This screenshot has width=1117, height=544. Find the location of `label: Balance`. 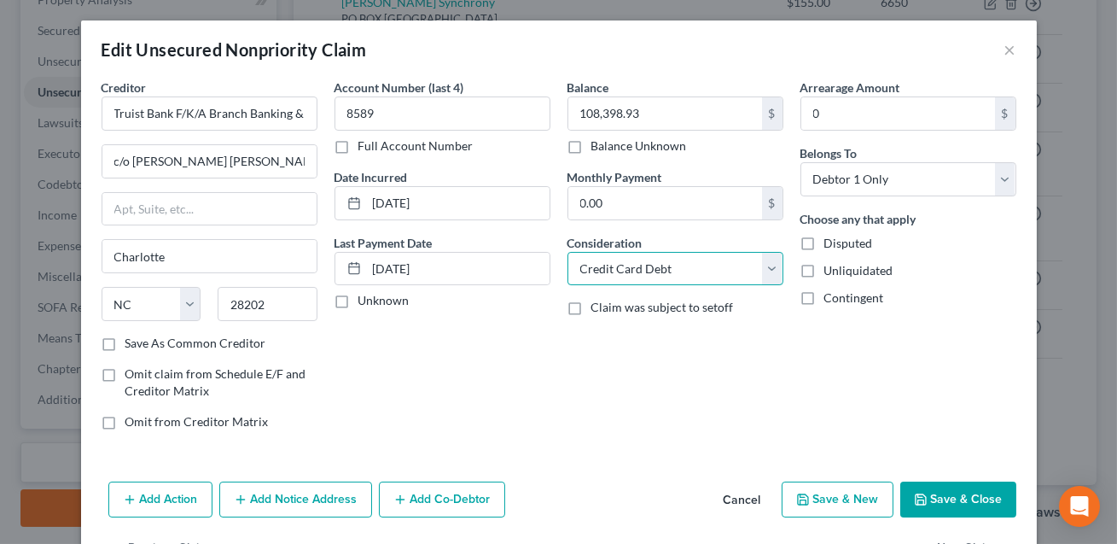

label: Balance is located at coordinates (588, 87).